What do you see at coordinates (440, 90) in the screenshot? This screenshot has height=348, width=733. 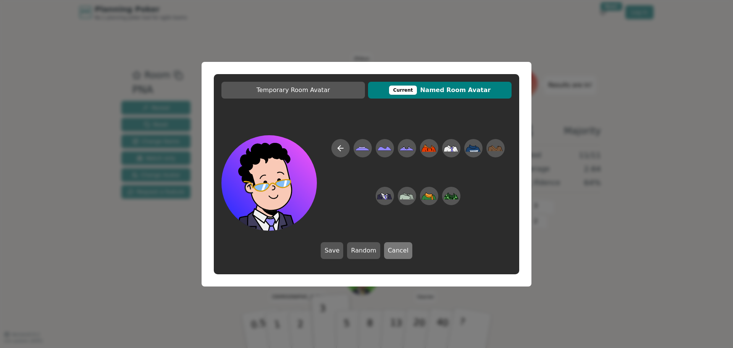 I see `span: Named Room Avatar` at bounding box center [440, 90].